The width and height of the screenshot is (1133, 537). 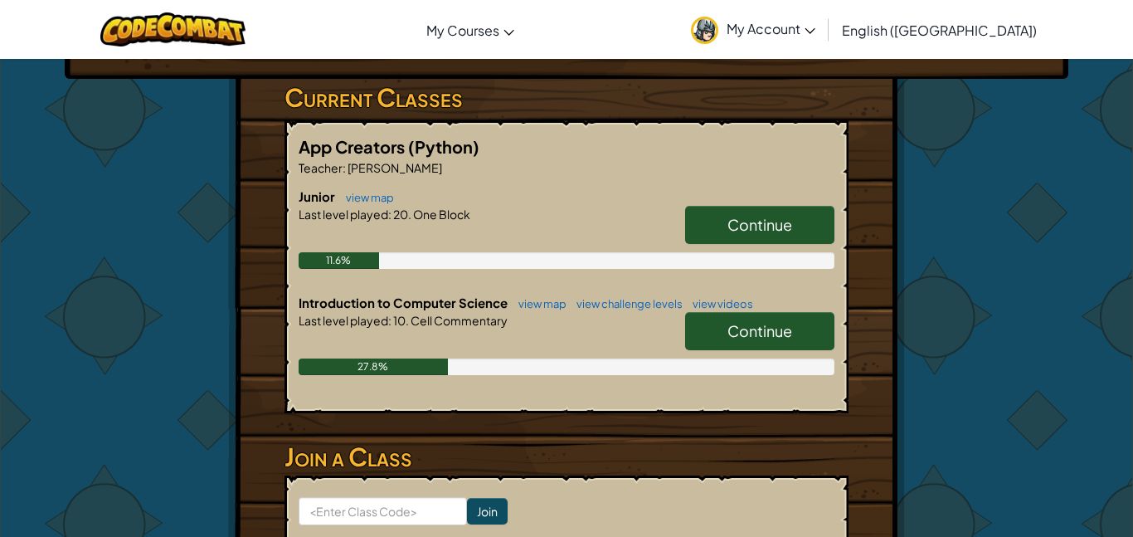 I want to click on span: My Courses, so click(x=463, y=30).